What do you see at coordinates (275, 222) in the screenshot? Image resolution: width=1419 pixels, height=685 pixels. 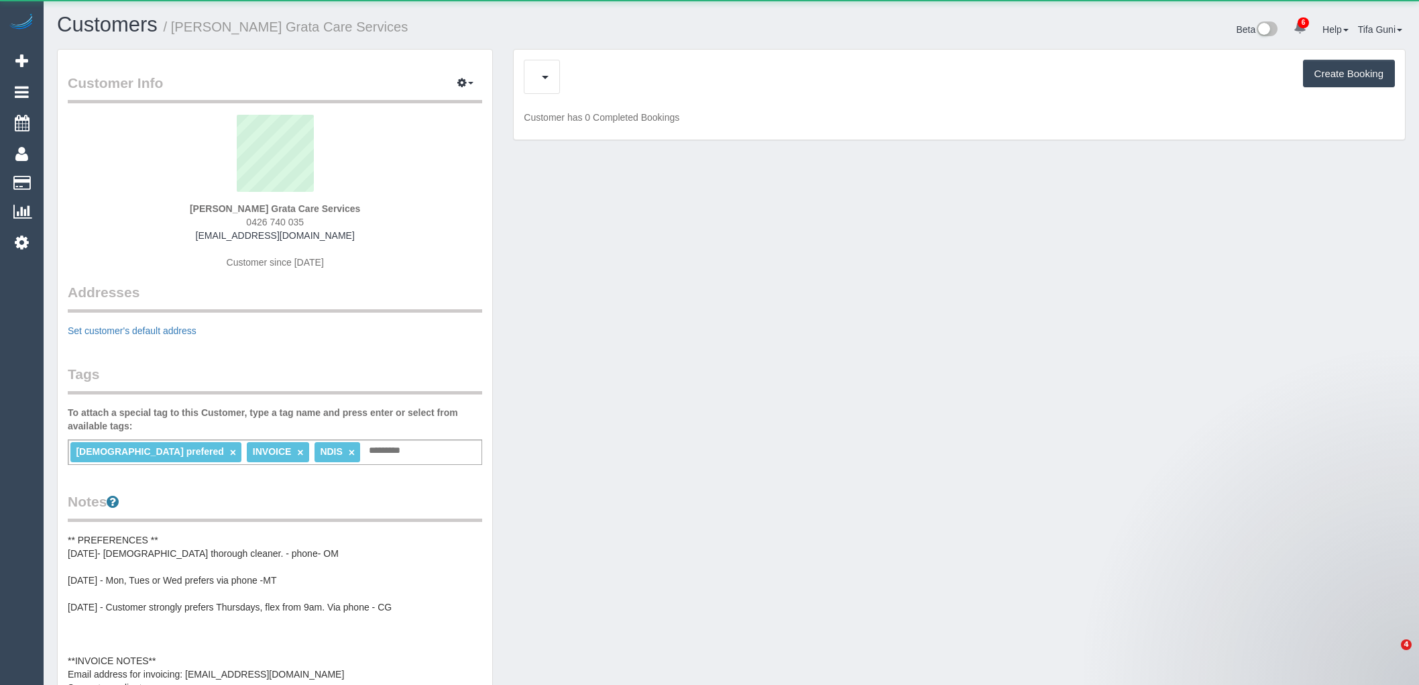 I see `span: 0426 740 035` at bounding box center [275, 222].